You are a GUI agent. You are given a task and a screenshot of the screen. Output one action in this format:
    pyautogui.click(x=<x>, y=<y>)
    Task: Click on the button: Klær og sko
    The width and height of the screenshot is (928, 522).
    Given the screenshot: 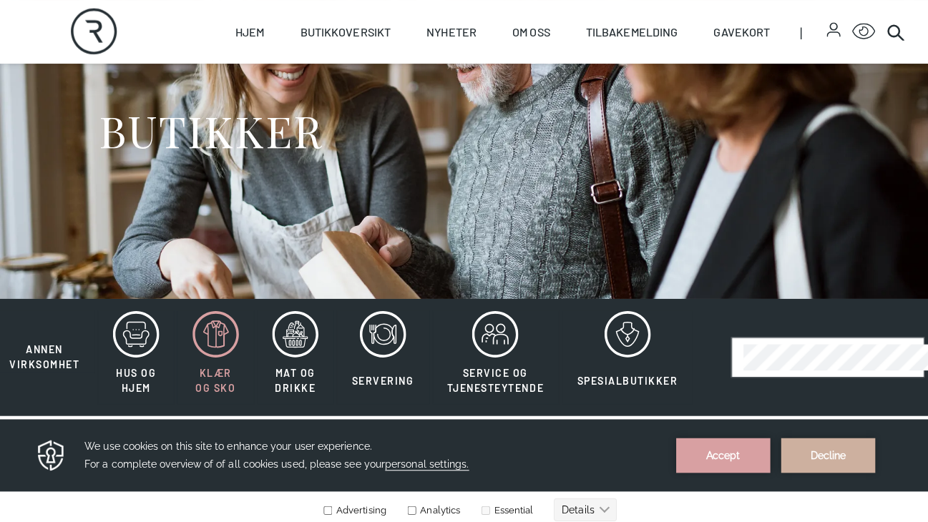 What is the action you would take?
    pyautogui.click(x=213, y=354)
    